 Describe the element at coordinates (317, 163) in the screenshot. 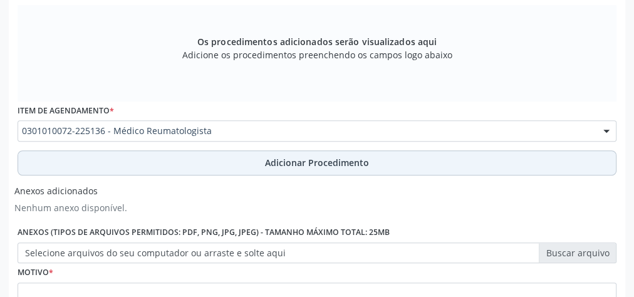

I see `button: Adicionar Procedimento` at that location.